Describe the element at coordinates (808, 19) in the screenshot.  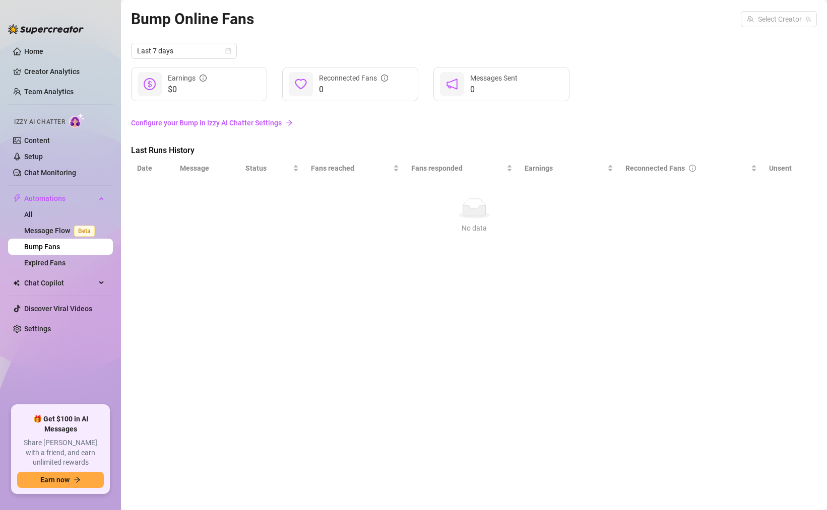
I see `span: team` at that location.